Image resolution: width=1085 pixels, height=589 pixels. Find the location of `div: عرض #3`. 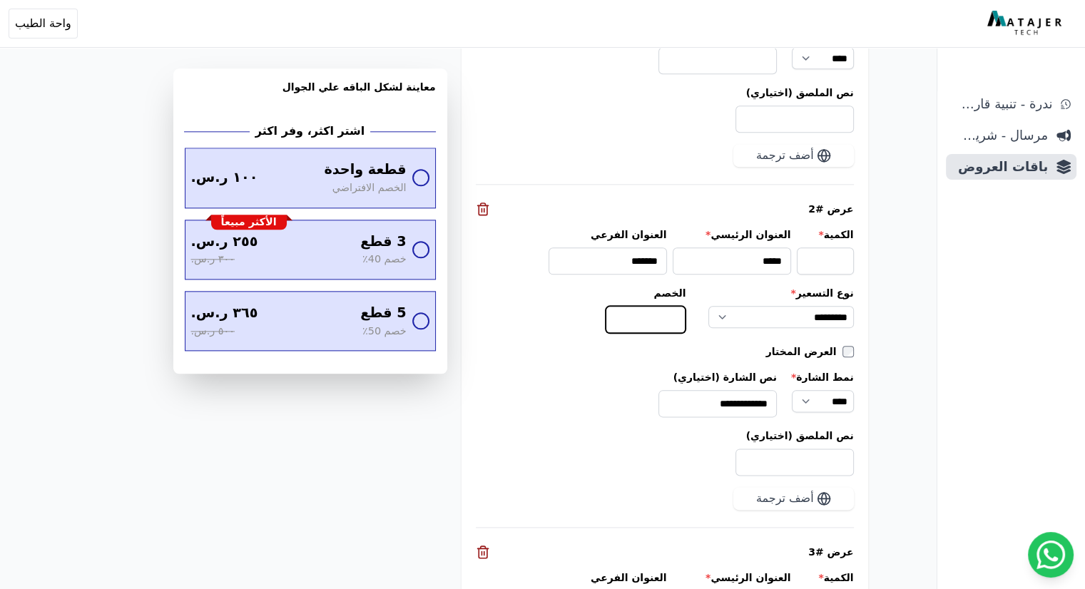

div: عرض #3 is located at coordinates (665, 552).